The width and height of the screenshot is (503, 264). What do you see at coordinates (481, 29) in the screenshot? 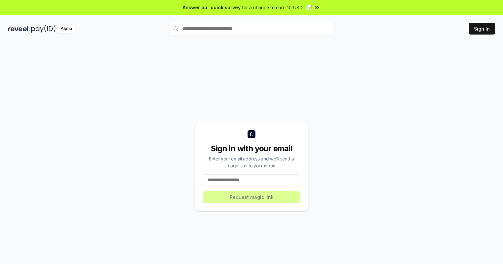
I see `button: Sign In` at bounding box center [481, 29].